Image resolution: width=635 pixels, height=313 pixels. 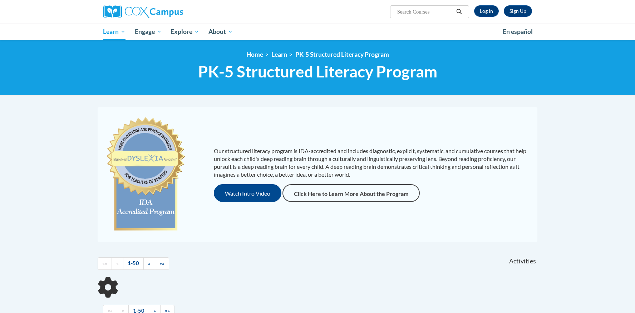 What do you see at coordinates (342, 54) in the screenshot?
I see `a: PK-5 Structured Literacy Program` at bounding box center [342, 54].